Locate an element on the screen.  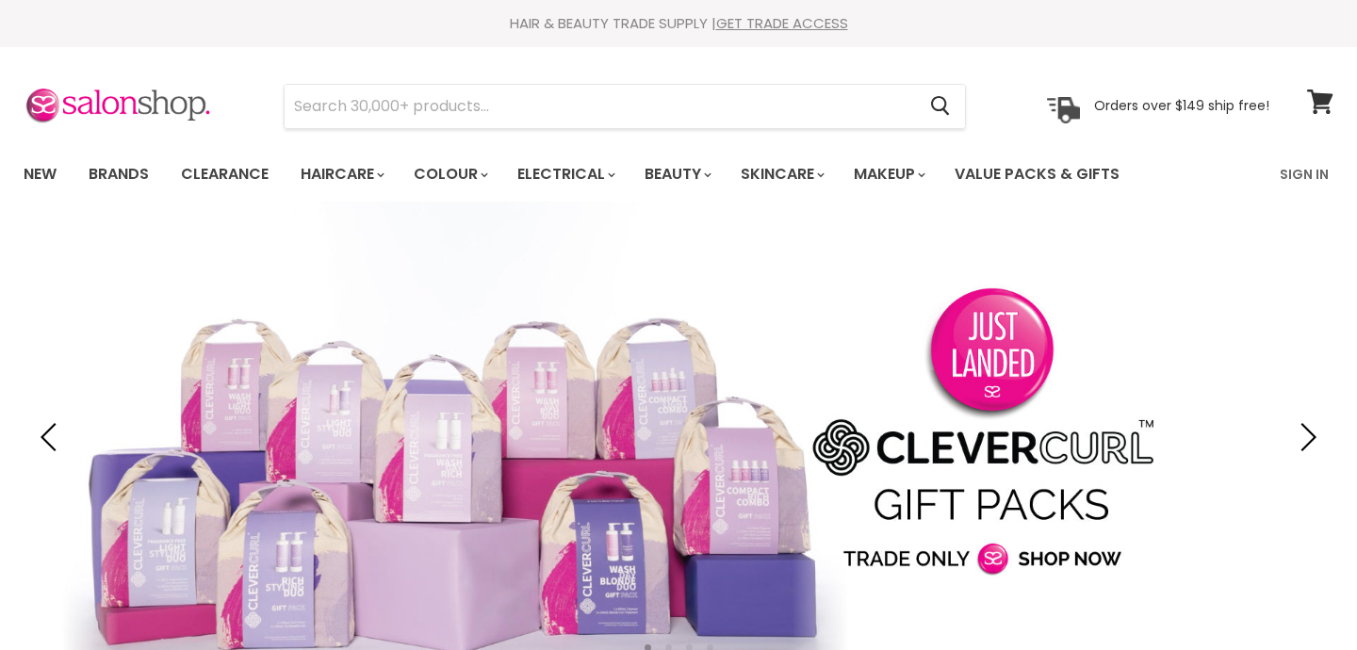
a: New is located at coordinates (40, 174).